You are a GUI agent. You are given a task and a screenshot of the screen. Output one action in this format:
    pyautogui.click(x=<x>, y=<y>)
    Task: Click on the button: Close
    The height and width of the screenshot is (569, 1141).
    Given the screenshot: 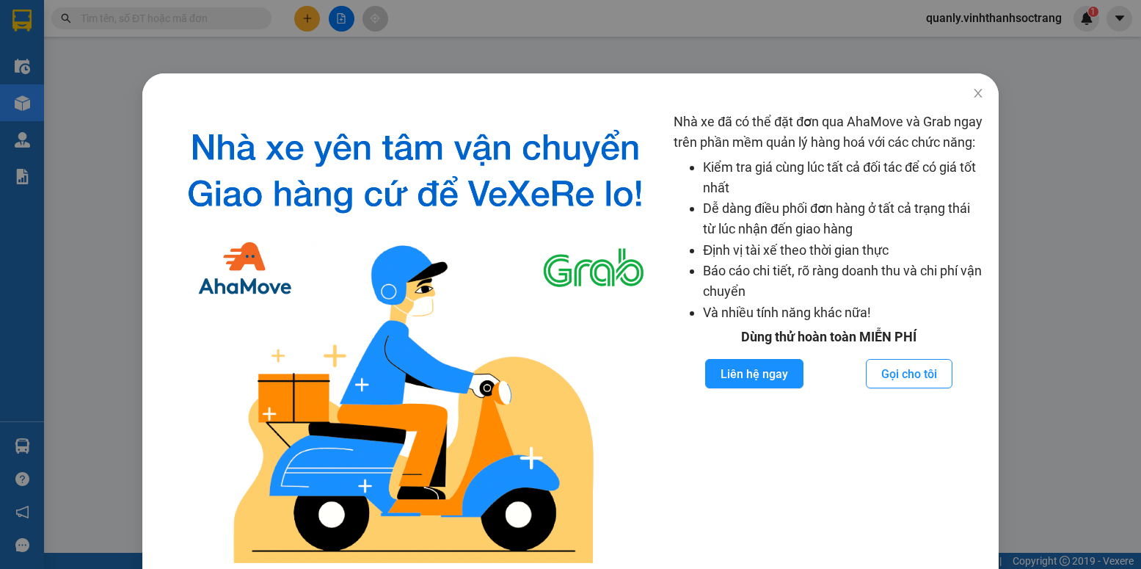 What is the action you would take?
    pyautogui.click(x=978, y=94)
    